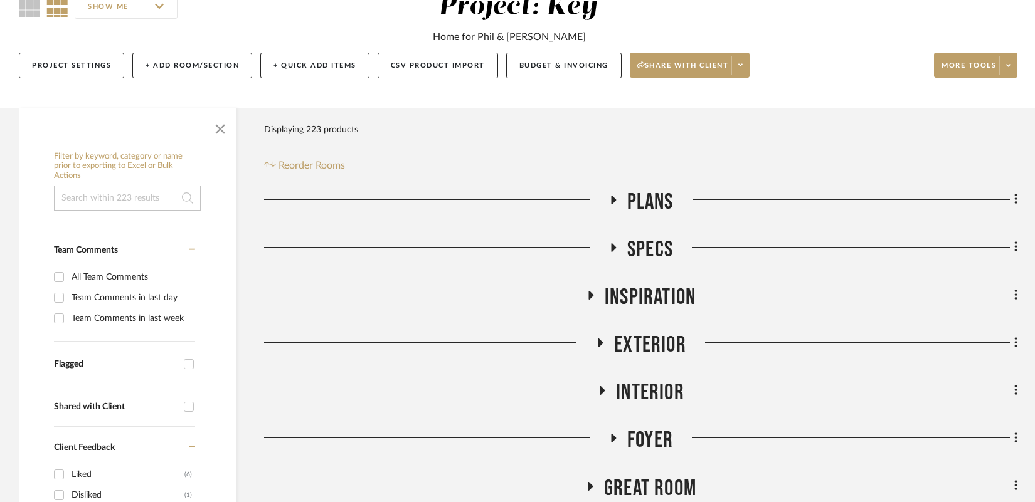  I want to click on span: Interior, so click(650, 393).